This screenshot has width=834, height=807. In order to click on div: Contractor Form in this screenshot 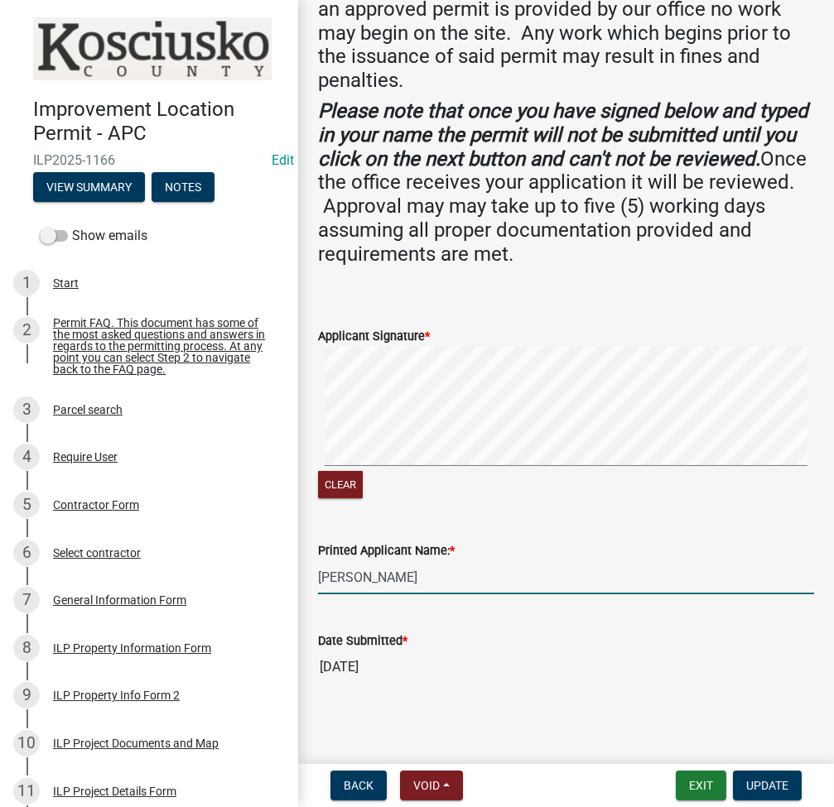, I will do `click(96, 505)`.